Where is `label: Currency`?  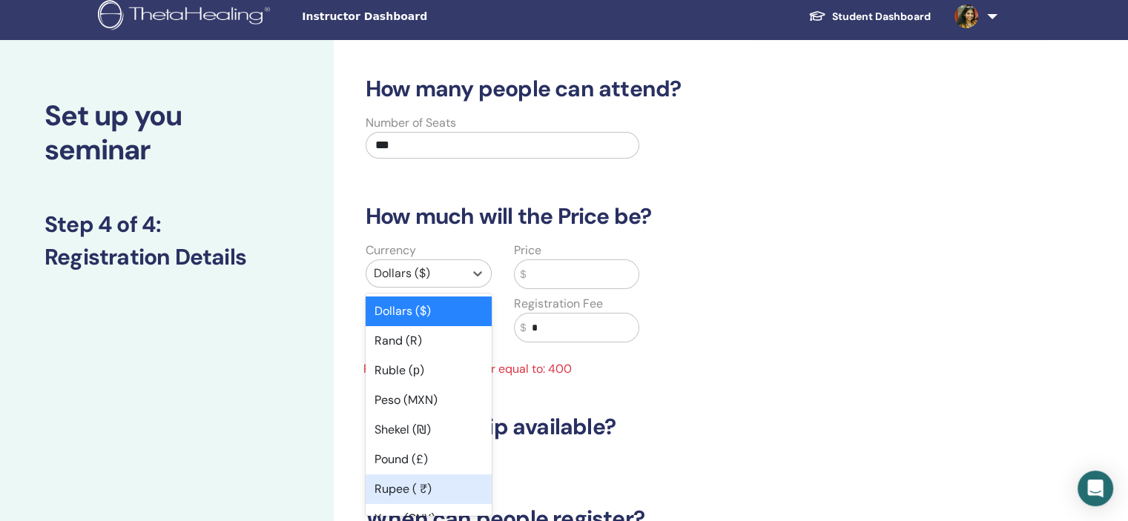 label: Currency is located at coordinates (391, 251).